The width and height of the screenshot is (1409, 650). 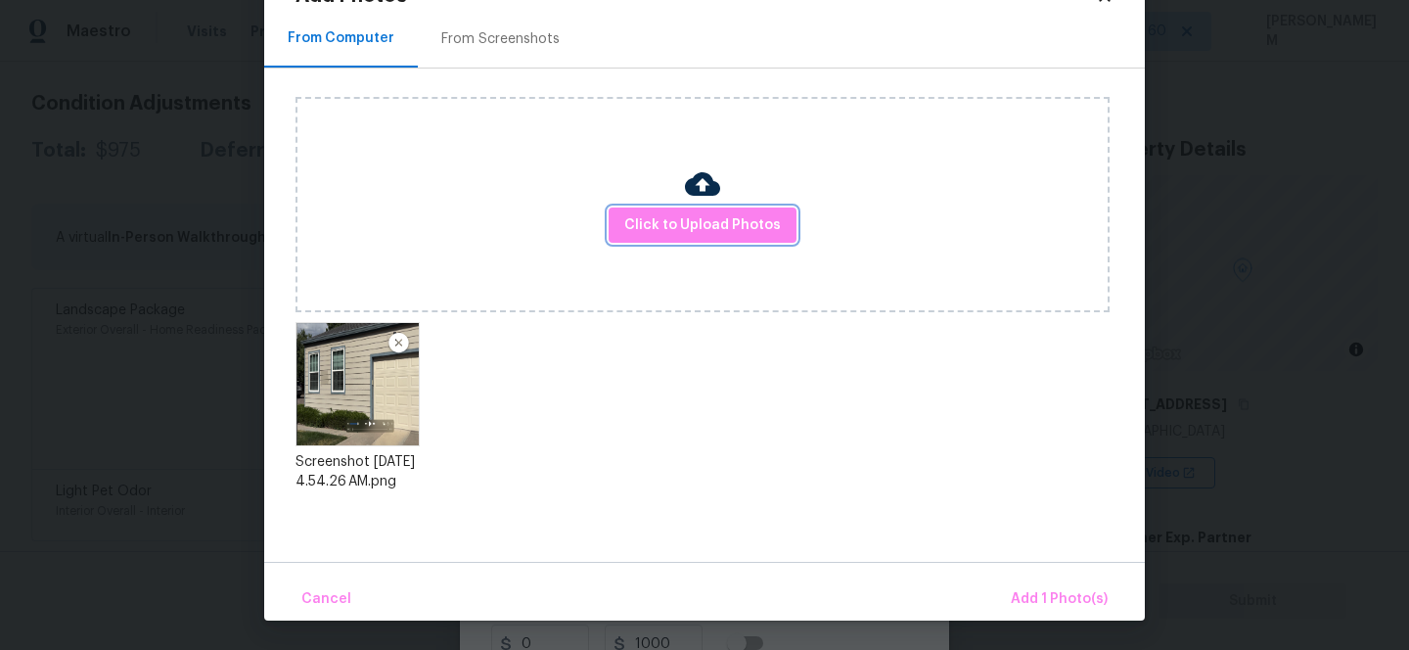 What do you see at coordinates (341, 38) in the screenshot?
I see `div: From Computer` at bounding box center [341, 38].